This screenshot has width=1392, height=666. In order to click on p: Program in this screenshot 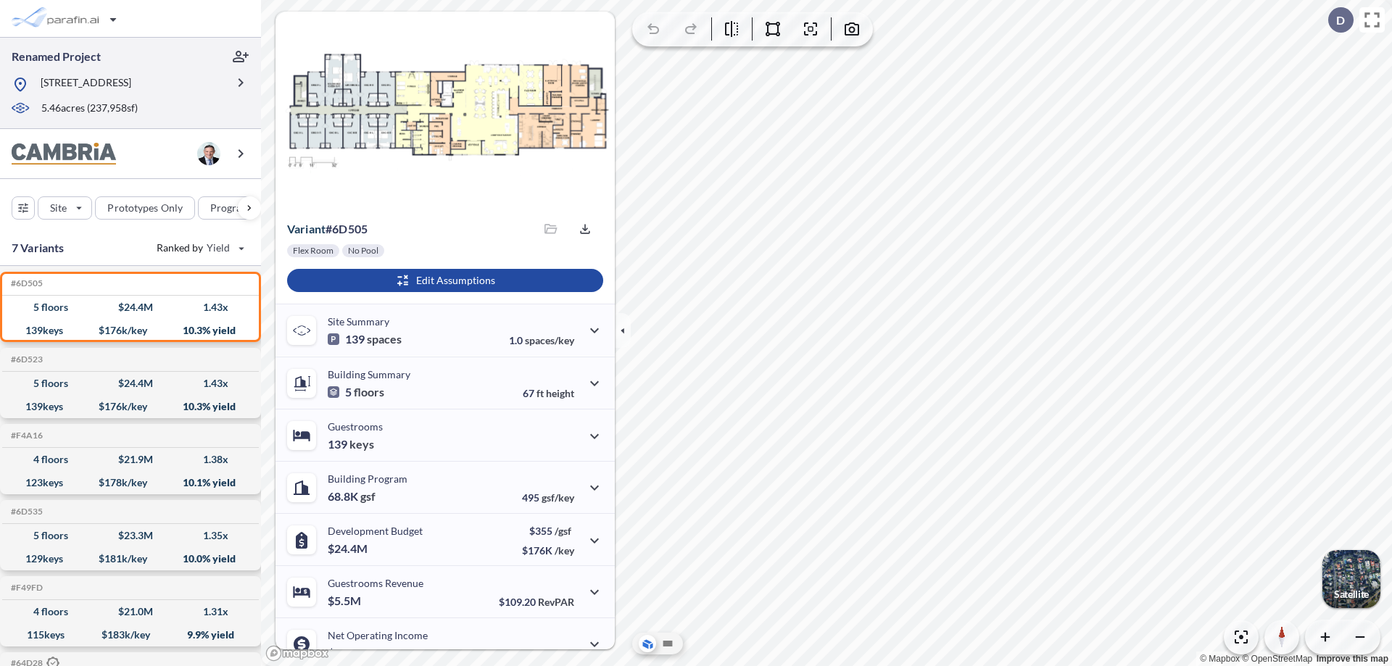, I will do `click(231, 208)`.